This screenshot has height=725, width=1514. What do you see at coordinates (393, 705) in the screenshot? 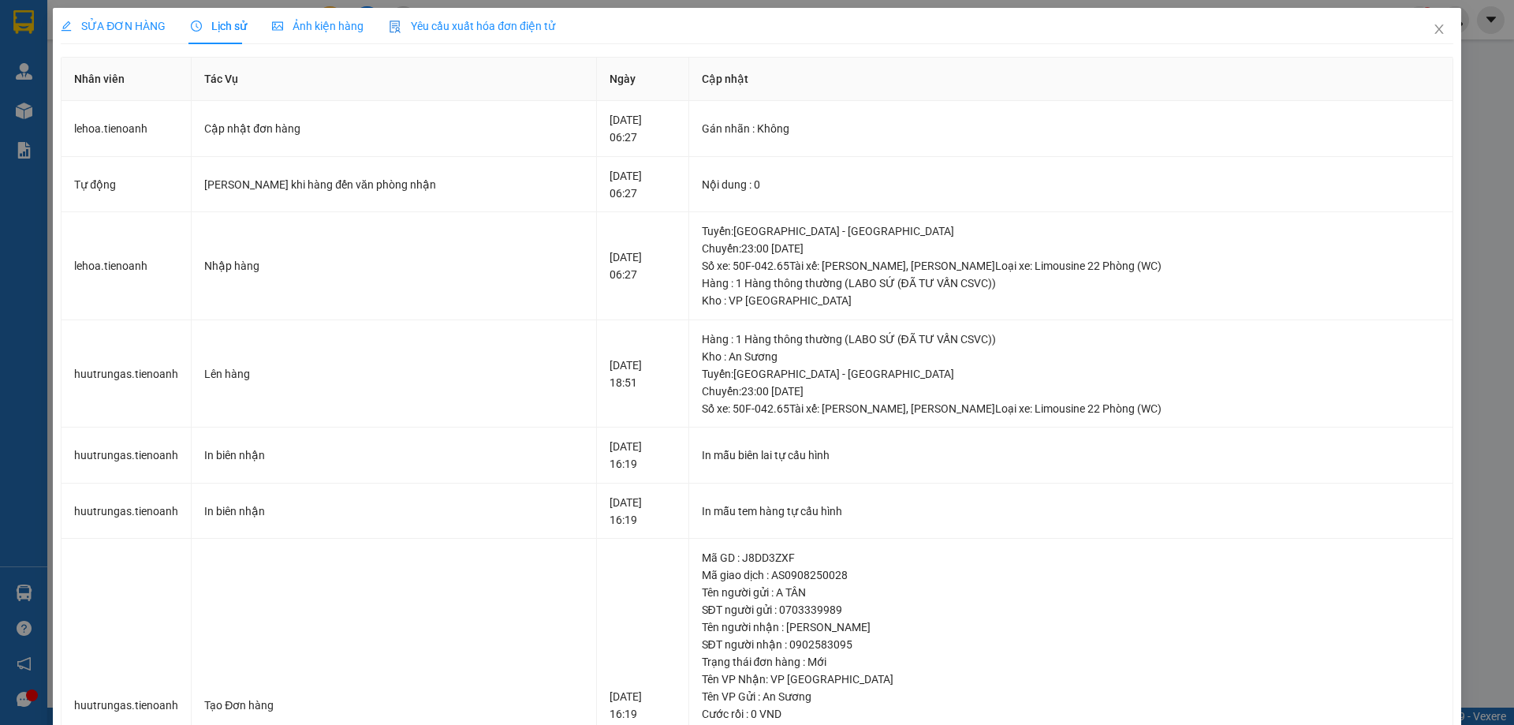
I see `div: Tạo Đơn hàng` at bounding box center [393, 705].